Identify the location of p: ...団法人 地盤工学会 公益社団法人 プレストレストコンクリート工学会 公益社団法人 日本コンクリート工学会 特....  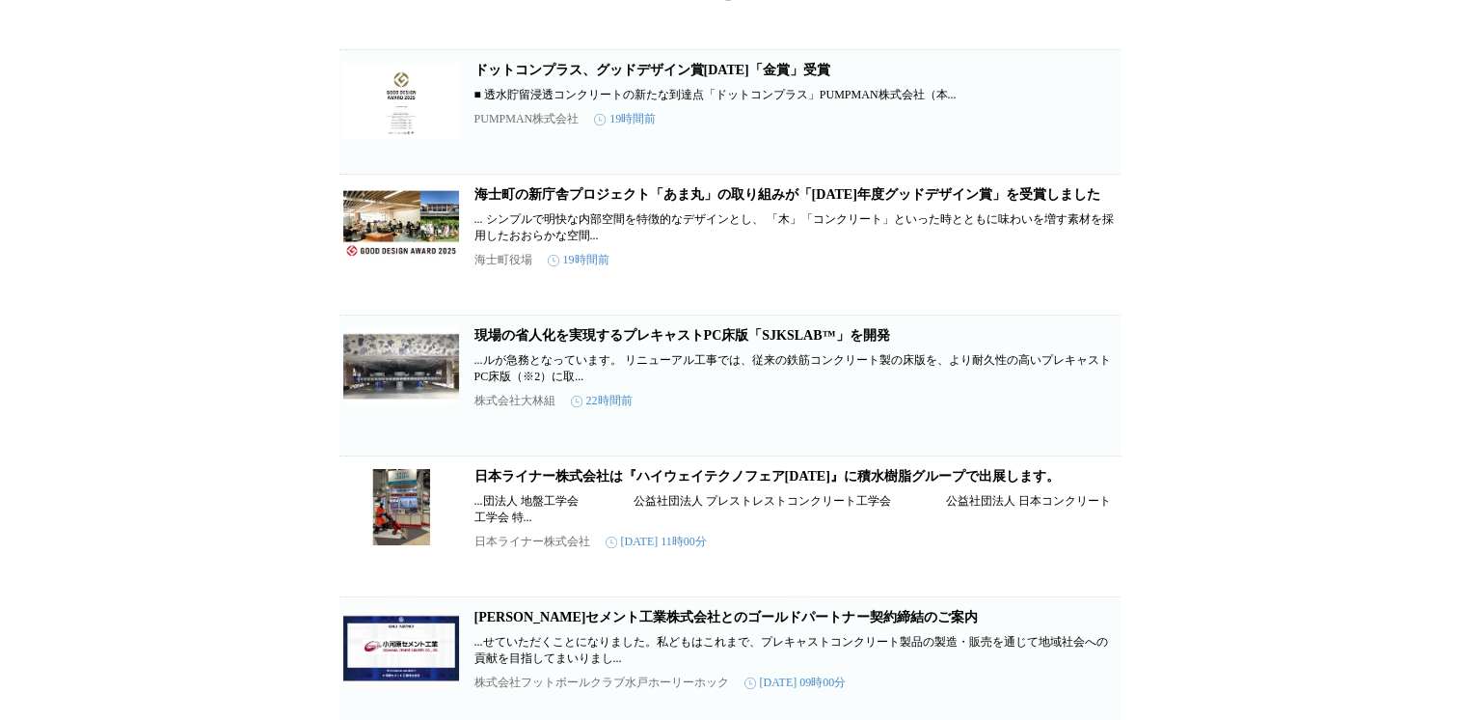
(796, 509).